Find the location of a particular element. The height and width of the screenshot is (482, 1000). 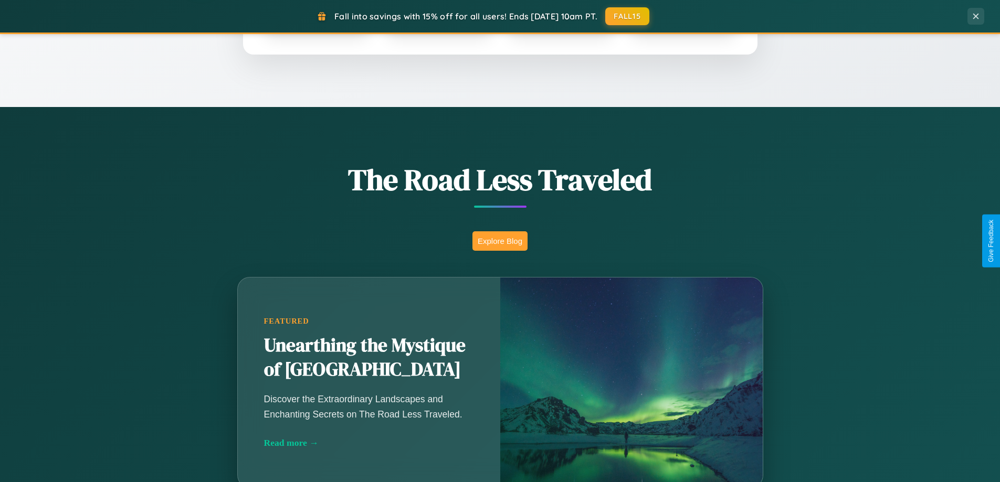

div: Read more → is located at coordinates (369, 443).